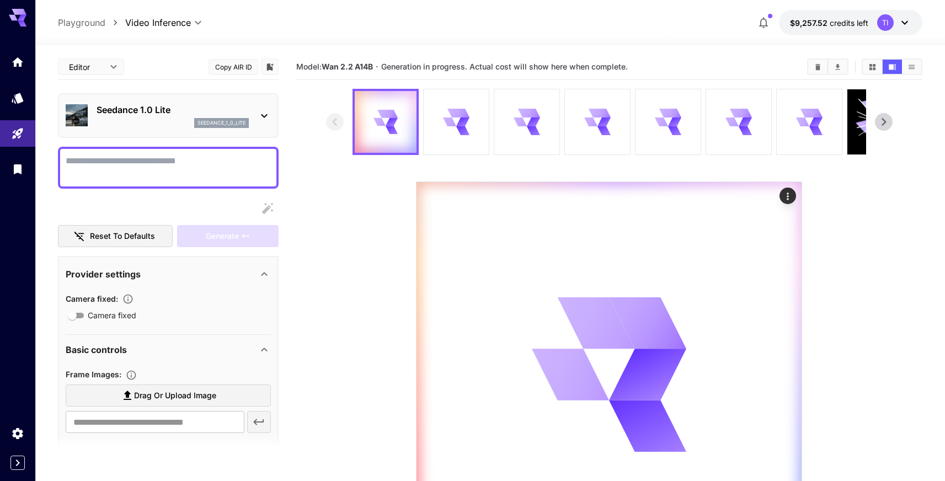 The width and height of the screenshot is (945, 481). What do you see at coordinates (18, 169) in the screenshot?
I see `div: Library` at bounding box center [18, 169].